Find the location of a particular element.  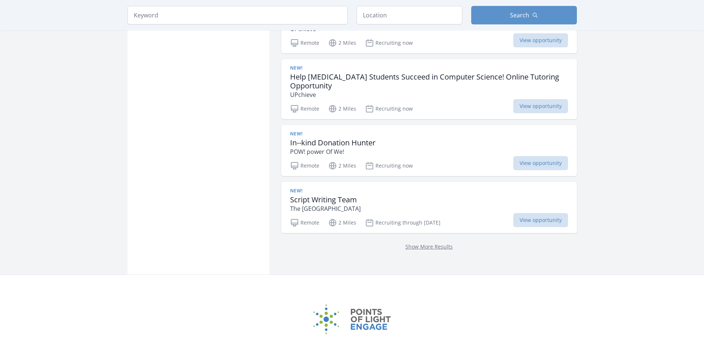

h3: Script Writing Team is located at coordinates (325, 200).